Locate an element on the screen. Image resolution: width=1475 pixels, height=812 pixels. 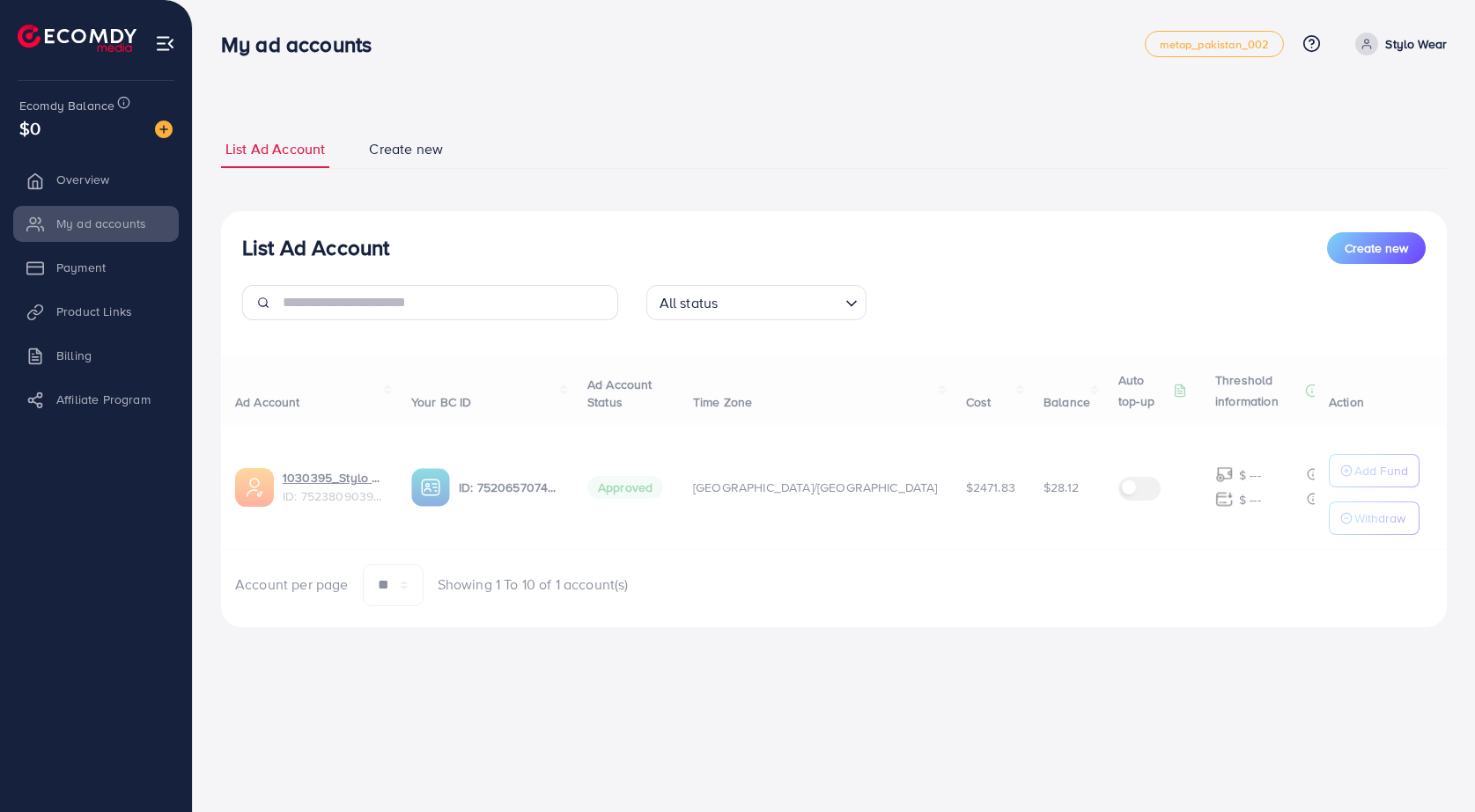
span: All status is located at coordinates (688, 303).